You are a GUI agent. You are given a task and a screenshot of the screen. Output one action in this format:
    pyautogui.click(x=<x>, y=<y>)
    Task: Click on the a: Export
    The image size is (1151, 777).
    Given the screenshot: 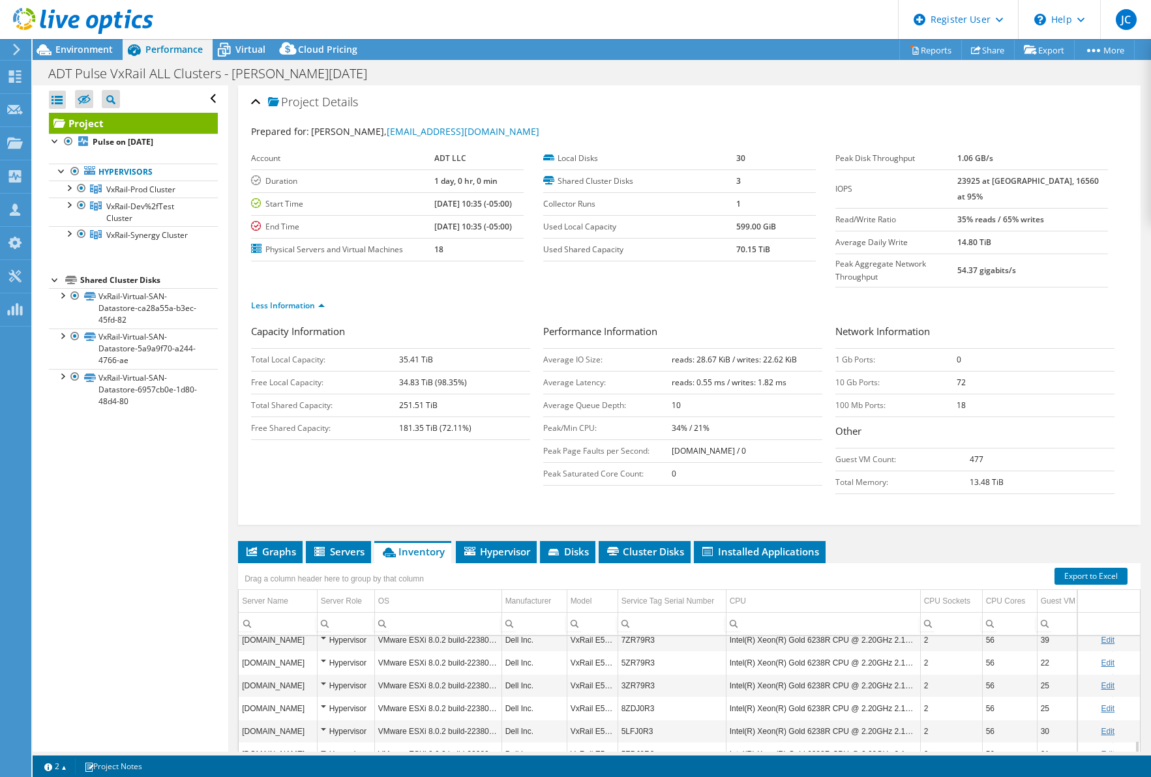 What is the action you would take?
    pyautogui.click(x=1044, y=50)
    